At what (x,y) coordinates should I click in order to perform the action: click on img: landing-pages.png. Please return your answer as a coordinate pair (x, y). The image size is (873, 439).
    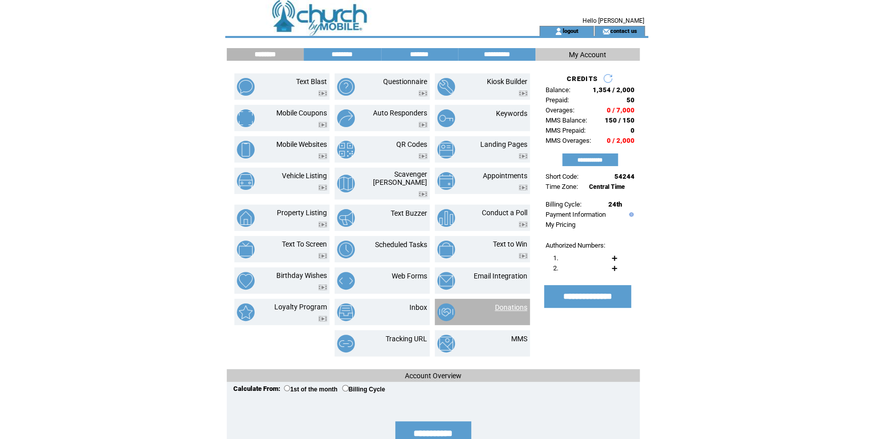
    Looking at the image, I should click on (446, 149).